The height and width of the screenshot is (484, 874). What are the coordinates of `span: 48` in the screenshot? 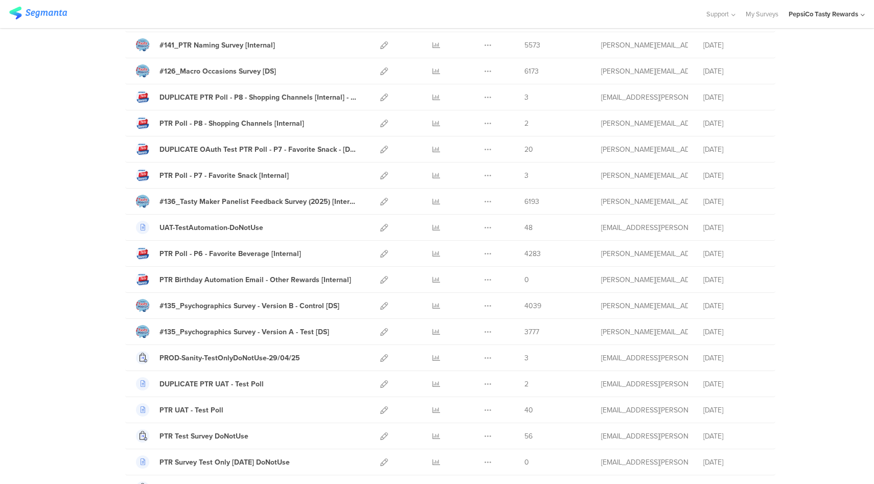 It's located at (529, 227).